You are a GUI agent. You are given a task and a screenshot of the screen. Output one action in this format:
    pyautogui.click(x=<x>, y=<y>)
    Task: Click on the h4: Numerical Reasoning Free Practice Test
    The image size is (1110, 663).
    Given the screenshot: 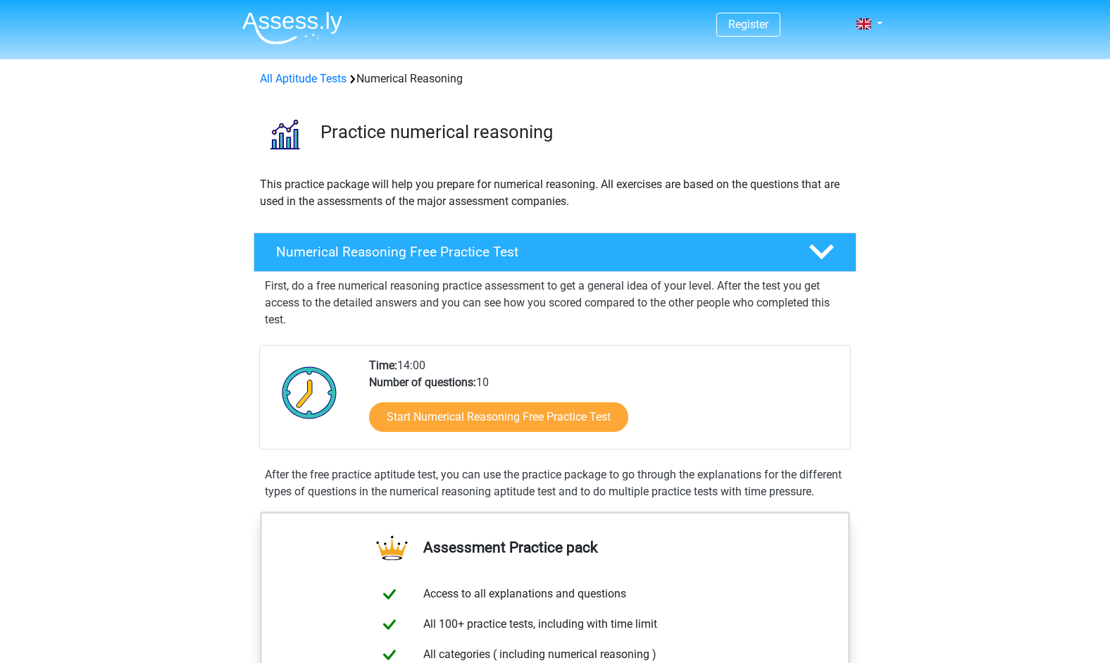 What is the action you would take?
    pyautogui.click(x=531, y=251)
    